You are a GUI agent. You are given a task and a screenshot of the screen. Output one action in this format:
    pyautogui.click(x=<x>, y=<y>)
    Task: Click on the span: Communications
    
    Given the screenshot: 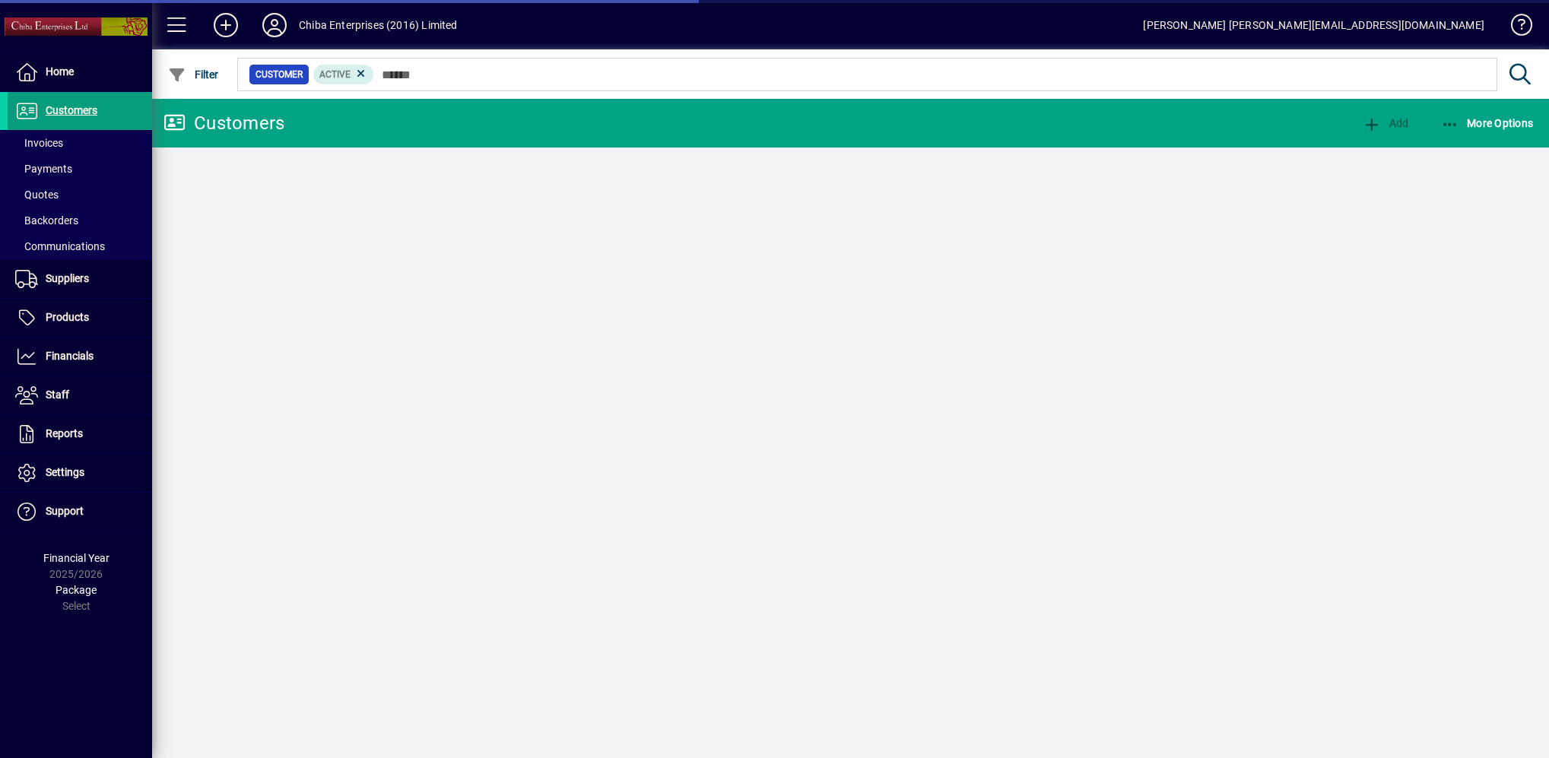 What is the action you would take?
    pyautogui.click(x=60, y=246)
    